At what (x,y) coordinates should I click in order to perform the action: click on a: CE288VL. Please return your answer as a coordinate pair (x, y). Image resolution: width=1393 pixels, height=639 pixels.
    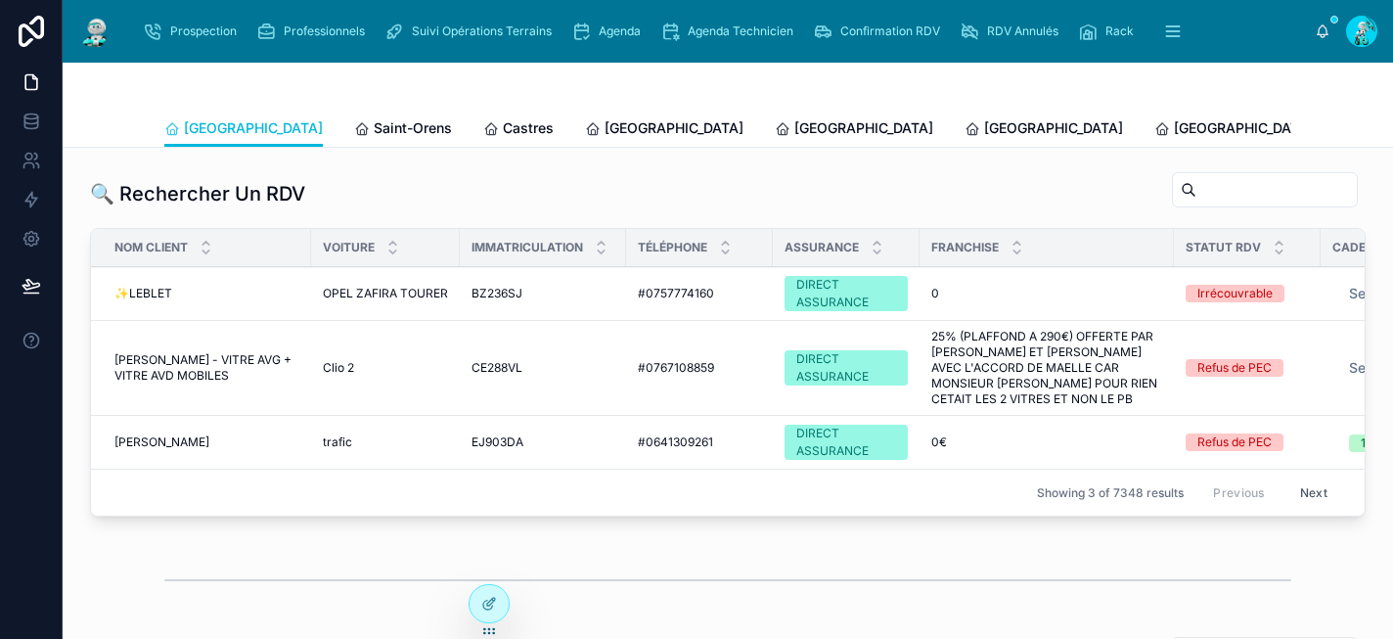
    Looking at the image, I should click on (543, 368).